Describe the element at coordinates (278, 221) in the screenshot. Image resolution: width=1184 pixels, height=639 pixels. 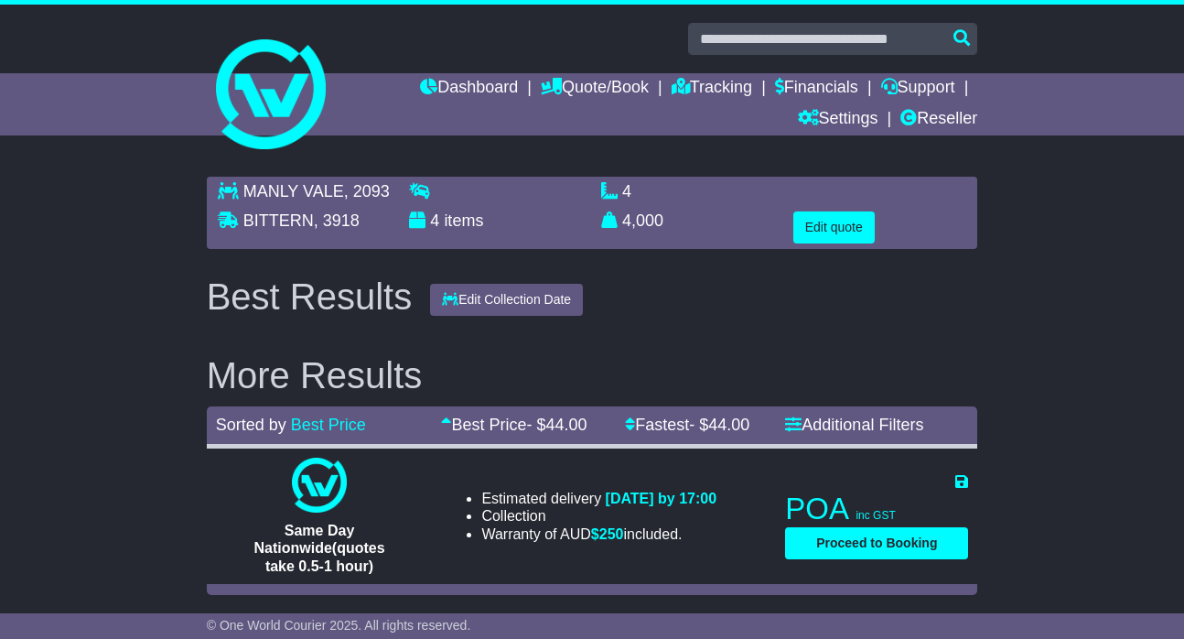
I see `span: BITTERN` at that location.